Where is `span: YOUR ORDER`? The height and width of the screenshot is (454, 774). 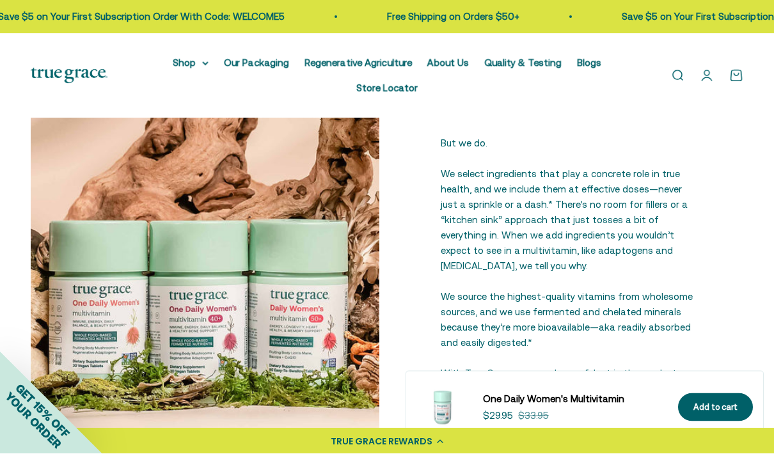
span: YOUR ORDER is located at coordinates (33, 421).